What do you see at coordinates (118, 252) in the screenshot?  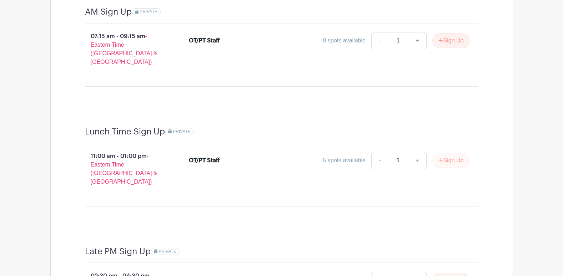 I see `h4: Late PM Sign Up` at bounding box center [118, 252].